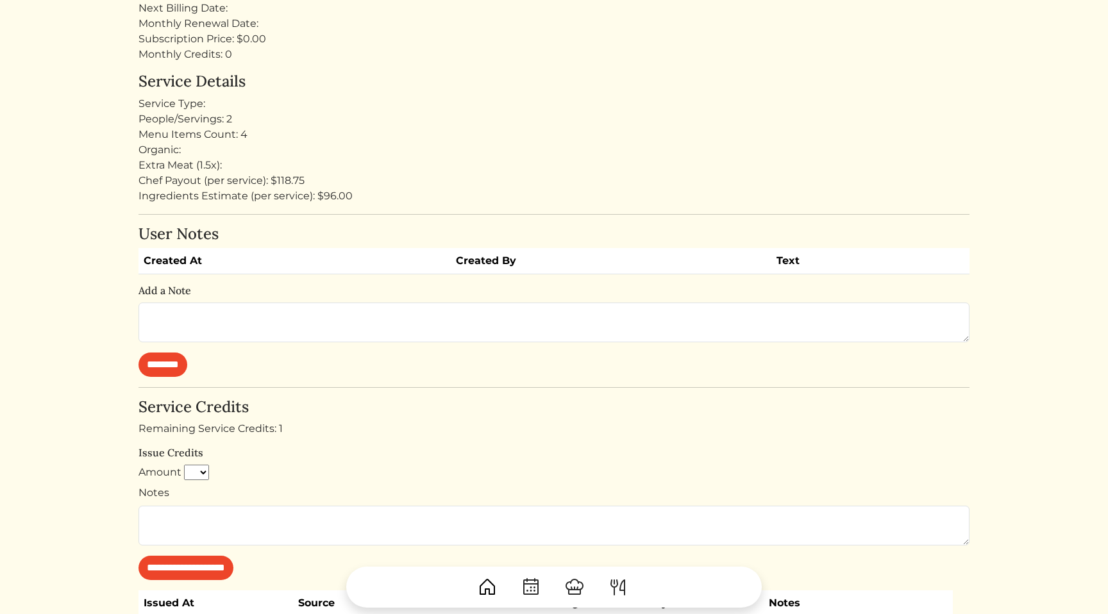 Image resolution: width=1108 pixels, height=614 pixels. I want to click on h4: Service Credits, so click(554, 407).